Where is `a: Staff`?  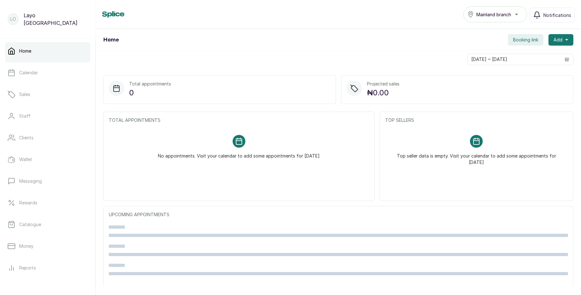
a: Staff is located at coordinates (48, 116).